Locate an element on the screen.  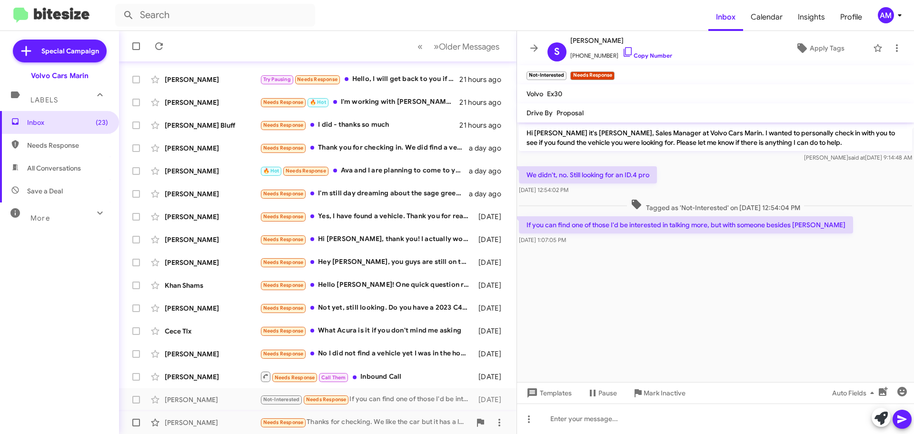
div: No I did not find a vehicle yet I was in the hospital I think I talked to someone or texted someo... is located at coordinates (366, 353).